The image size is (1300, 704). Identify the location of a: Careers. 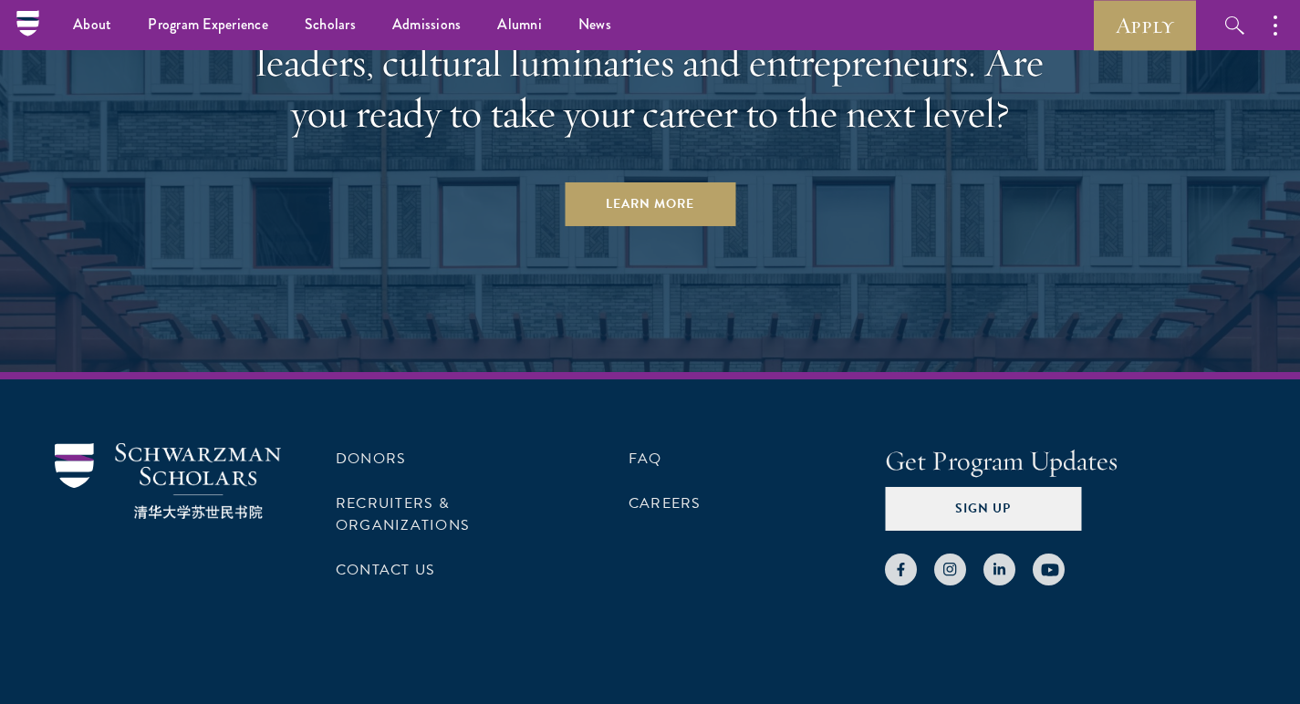
(665, 504).